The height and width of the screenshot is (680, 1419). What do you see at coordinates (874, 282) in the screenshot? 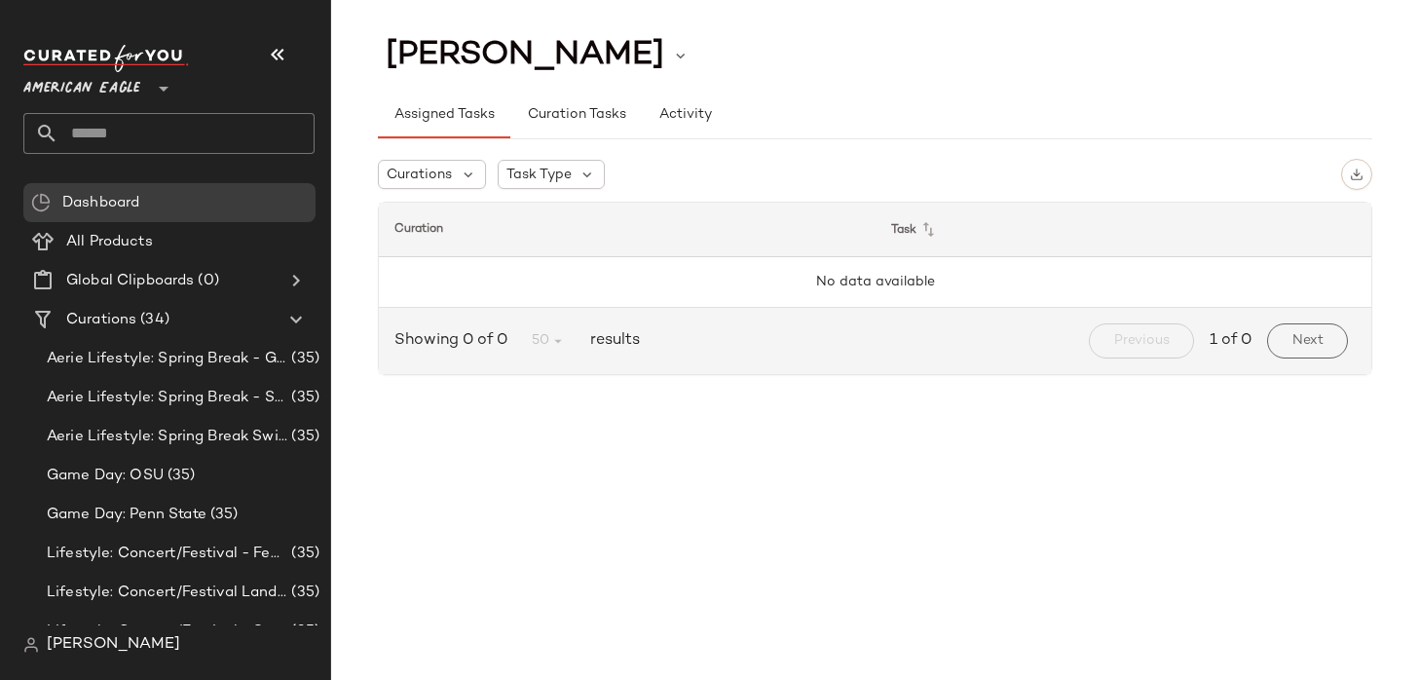
I see `td: No data available` at bounding box center [874, 282].